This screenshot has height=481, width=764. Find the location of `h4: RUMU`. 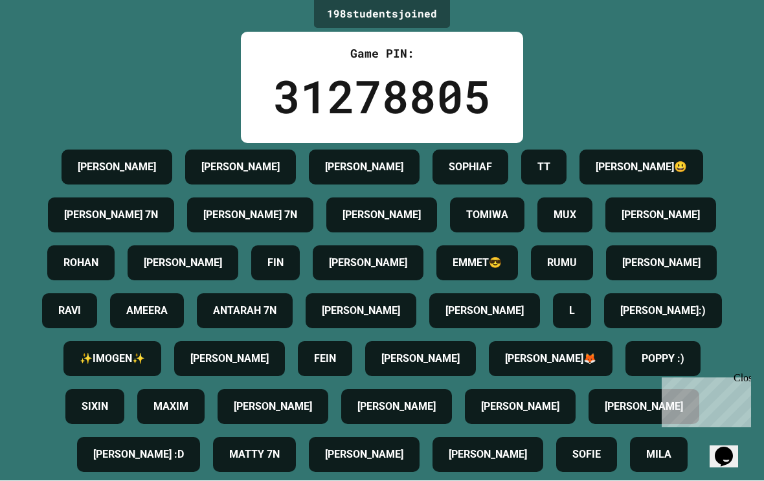

h4: RUMU is located at coordinates (562, 264).